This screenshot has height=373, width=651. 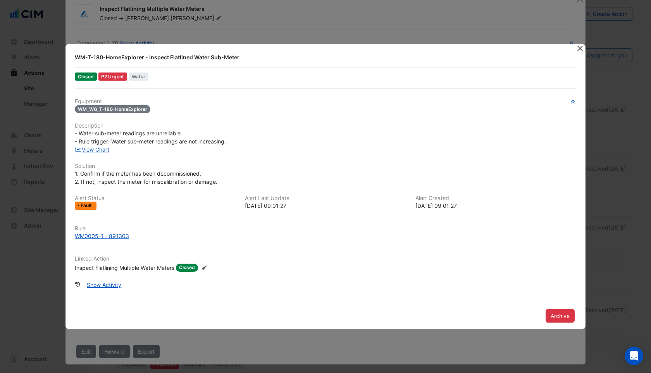 I want to click on div: WM0005-1 - 891303, so click(x=102, y=236).